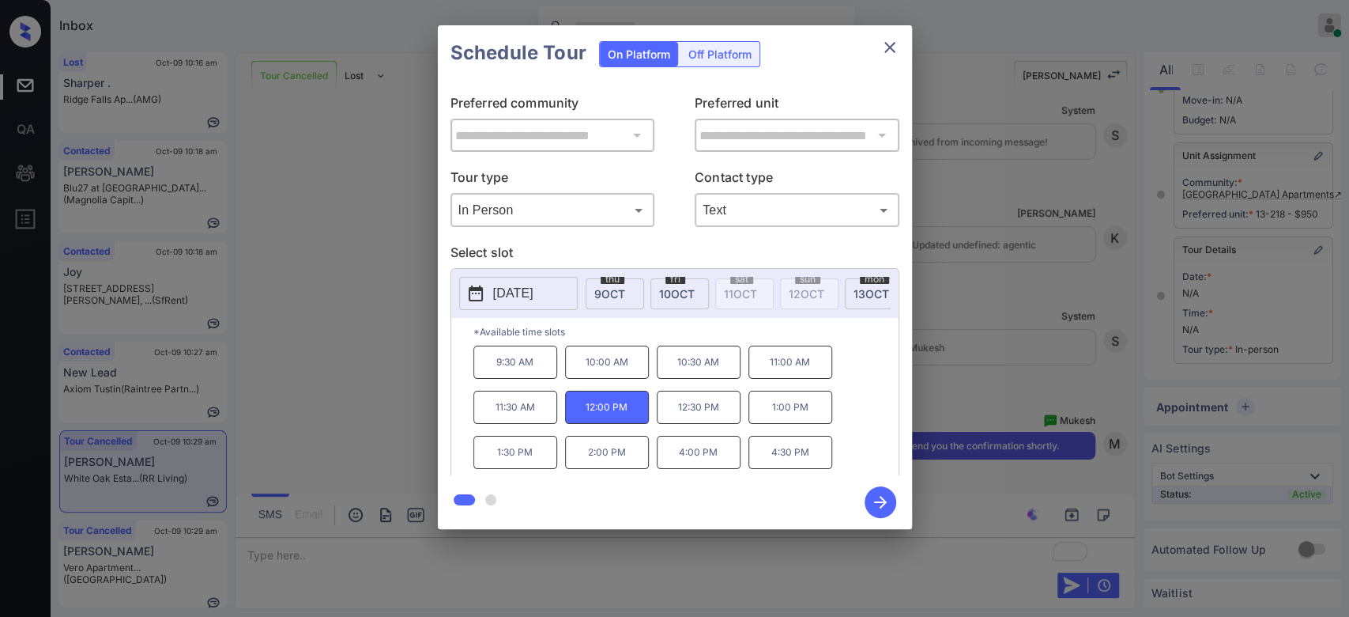 The image size is (1349, 617). Describe the element at coordinates (607, 452) in the screenshot. I see `p: 2:00 PM` at that location.